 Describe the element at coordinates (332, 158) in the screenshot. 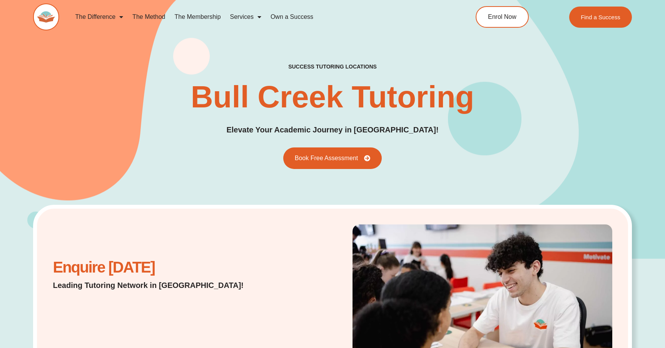

I see `a: Book Free Assessment` at that location.